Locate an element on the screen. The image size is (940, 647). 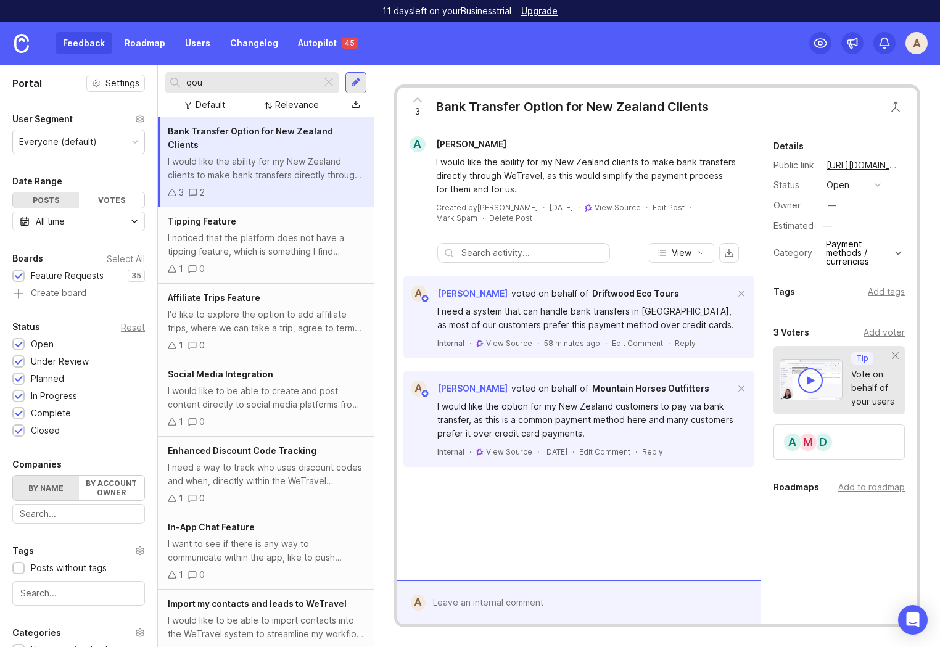
div: I would like to be able to create and post content directly to social media platforms from within... is located at coordinates (266, 398).